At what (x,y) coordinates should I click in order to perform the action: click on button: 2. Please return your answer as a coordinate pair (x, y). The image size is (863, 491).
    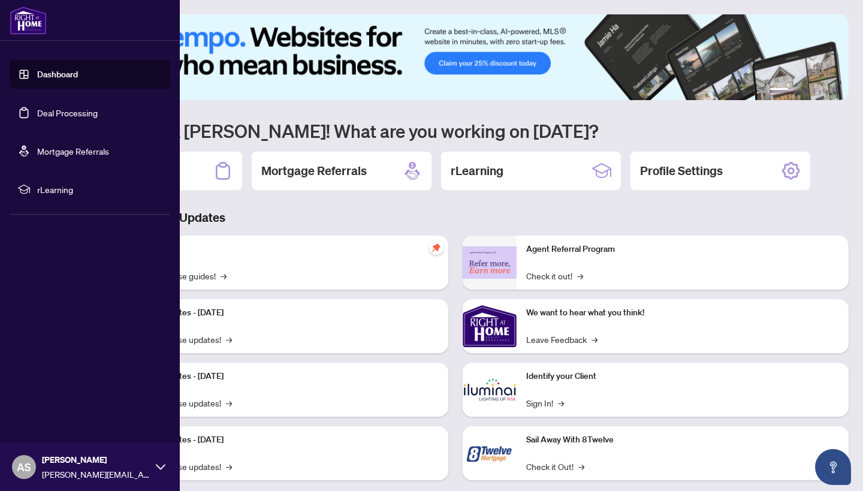
    Looking at the image, I should click on (796, 90).